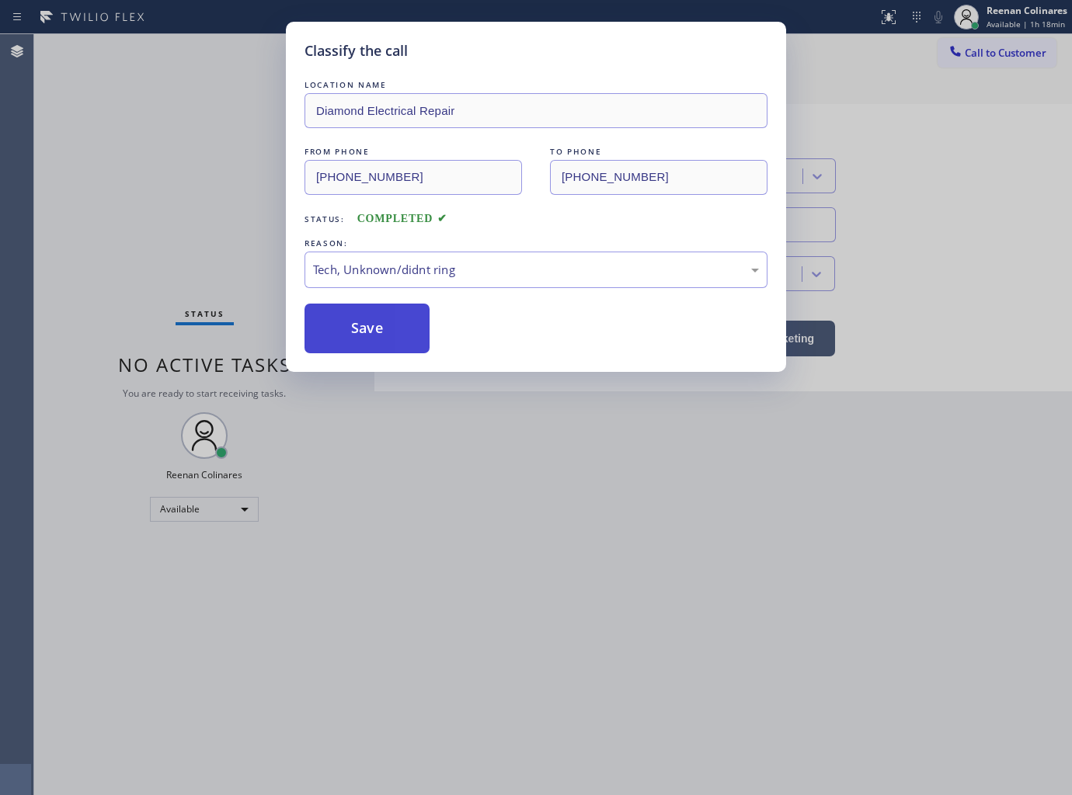  I want to click on div: Tech, Unknown/didnt ring, so click(536, 270).